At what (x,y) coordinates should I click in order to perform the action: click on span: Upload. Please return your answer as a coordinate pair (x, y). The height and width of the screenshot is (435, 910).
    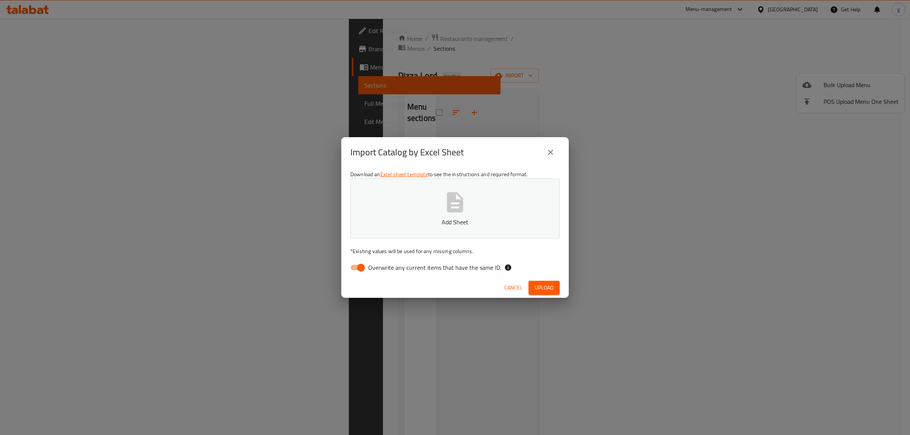
    Looking at the image, I should click on (544, 288).